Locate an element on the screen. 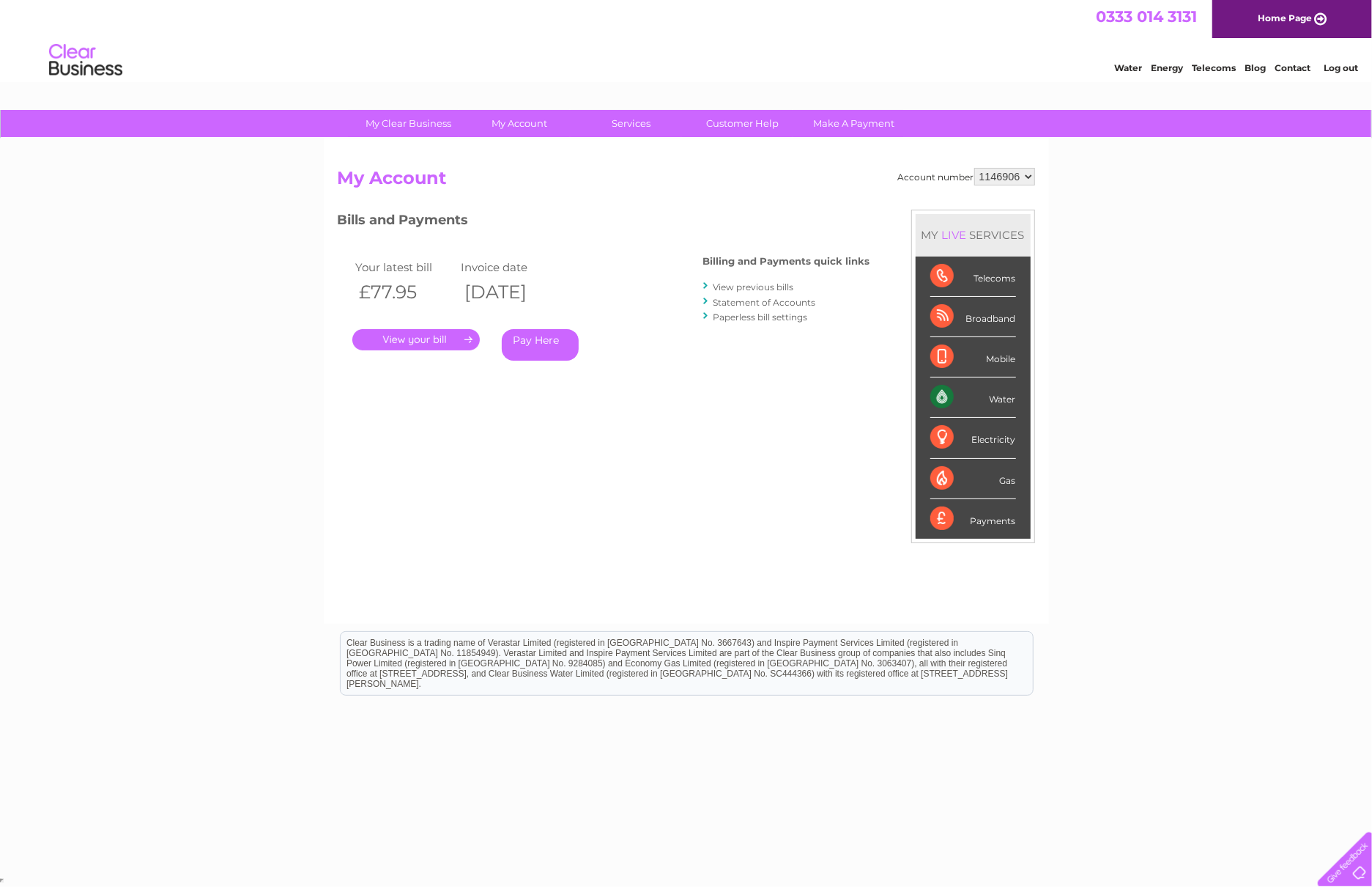 The width and height of the screenshot is (1372, 887). div: Electricity is located at coordinates (973, 438).